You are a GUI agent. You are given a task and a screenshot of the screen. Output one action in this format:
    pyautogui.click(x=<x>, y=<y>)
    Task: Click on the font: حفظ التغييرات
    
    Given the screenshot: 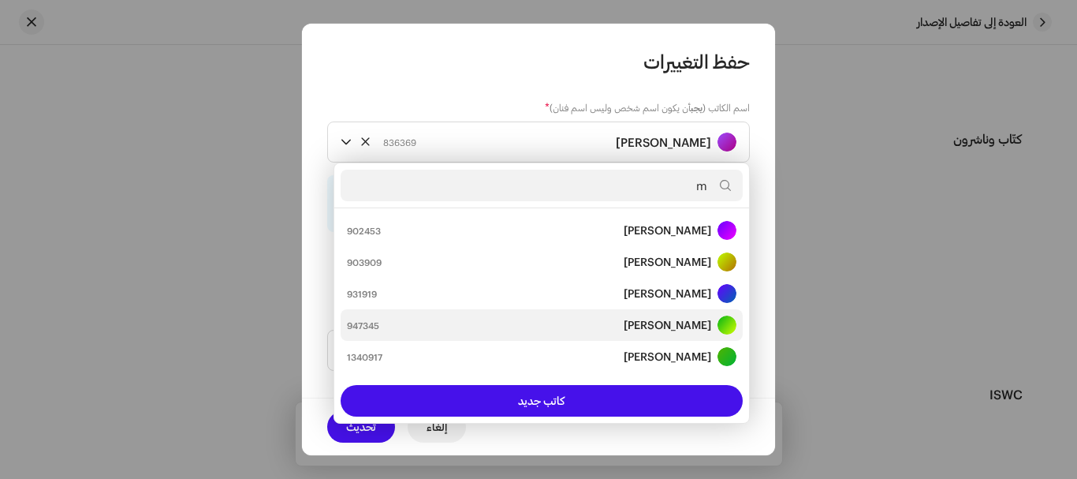 What is the action you would take?
    pyautogui.click(x=696, y=61)
    